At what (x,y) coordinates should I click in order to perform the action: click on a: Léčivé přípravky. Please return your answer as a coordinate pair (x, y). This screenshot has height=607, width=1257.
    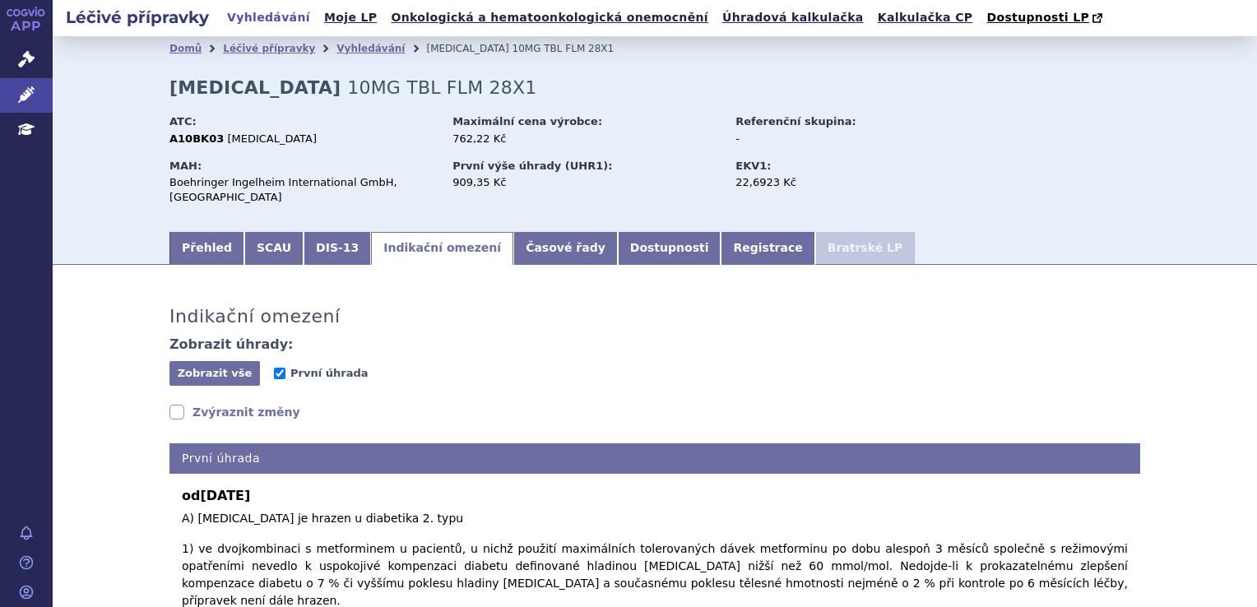
    Looking at the image, I should click on (269, 49).